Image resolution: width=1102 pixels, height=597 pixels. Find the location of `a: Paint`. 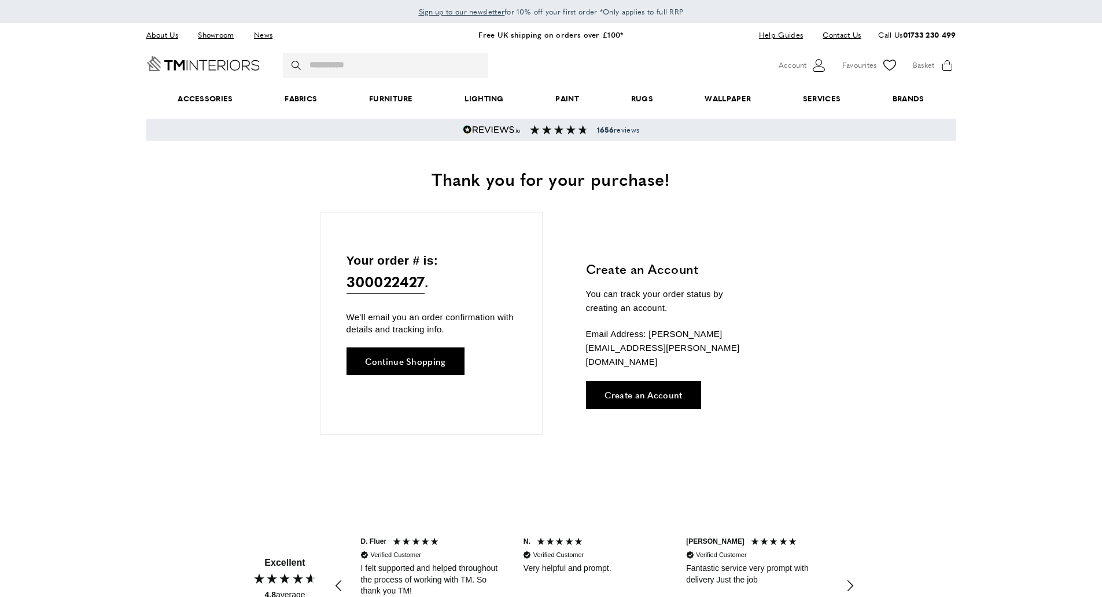

a: Paint is located at coordinates (568, 98).